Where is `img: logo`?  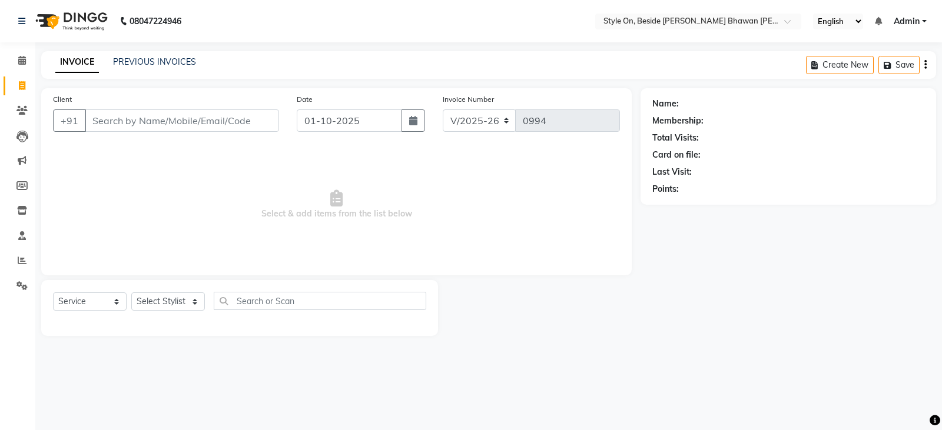 img: logo is located at coordinates (70, 21).